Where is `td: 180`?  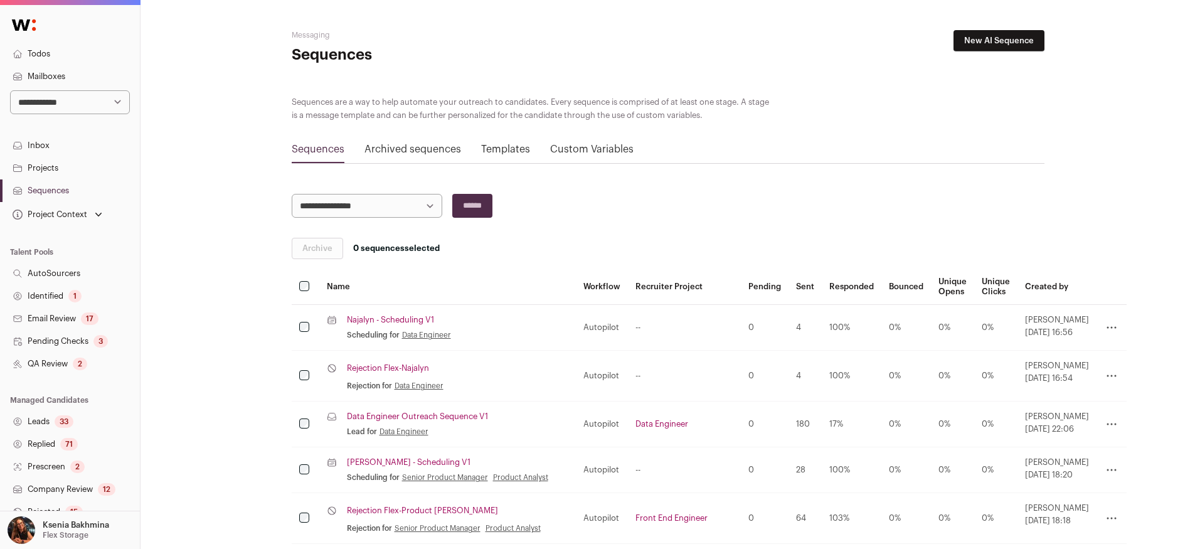
td: 180 is located at coordinates (805, 424).